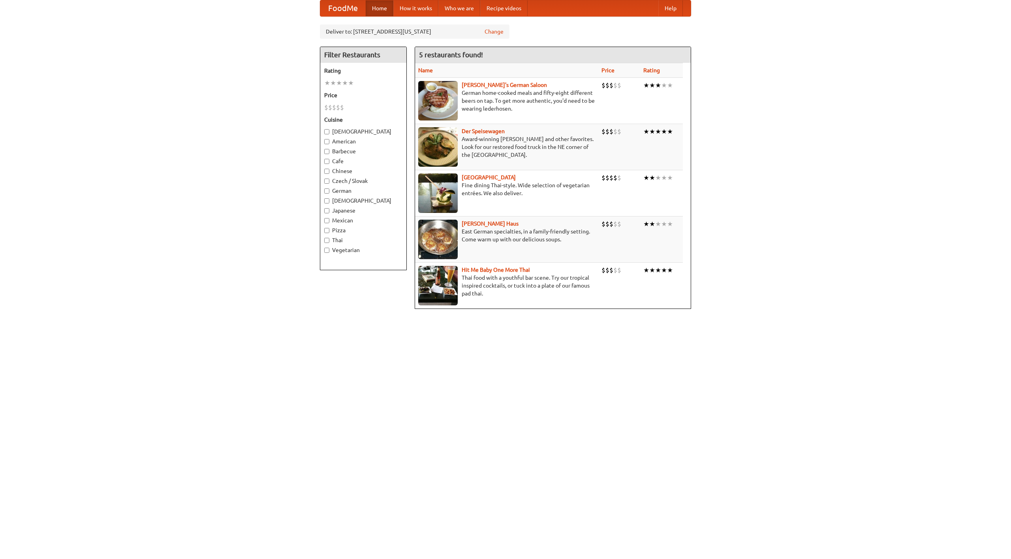 This screenshot has height=559, width=1011. Describe the element at coordinates (363, 161) in the screenshot. I see `label: Cafe` at that location.